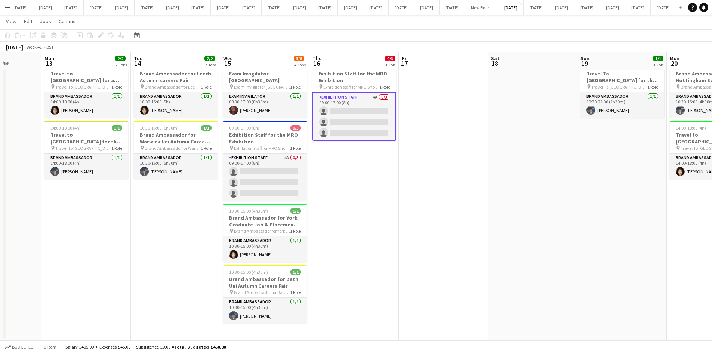 This screenshot has height=353, width=712. What do you see at coordinates (262, 148) in the screenshot?
I see `span: Exhibition staff for MRO Show at excel` at bounding box center [262, 148].